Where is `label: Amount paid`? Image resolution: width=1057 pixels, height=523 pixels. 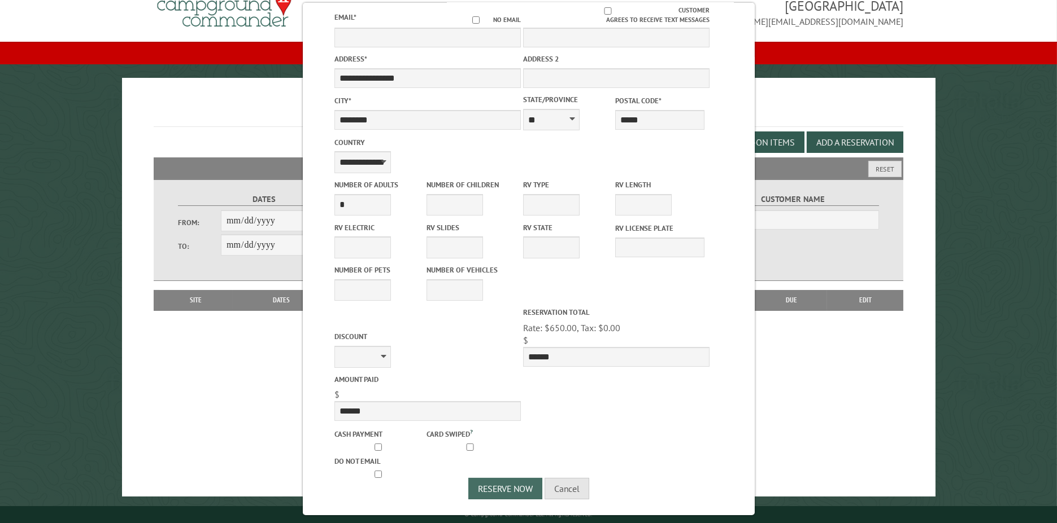
label: Amount paid is located at coordinates (427, 379).